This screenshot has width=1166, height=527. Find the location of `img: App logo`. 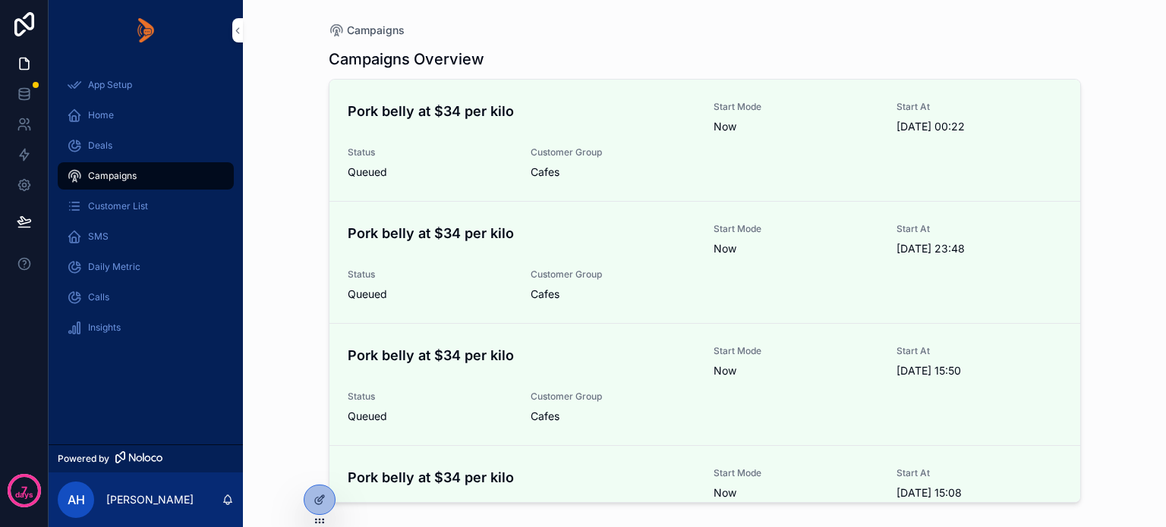

img: App logo is located at coordinates (146, 30).